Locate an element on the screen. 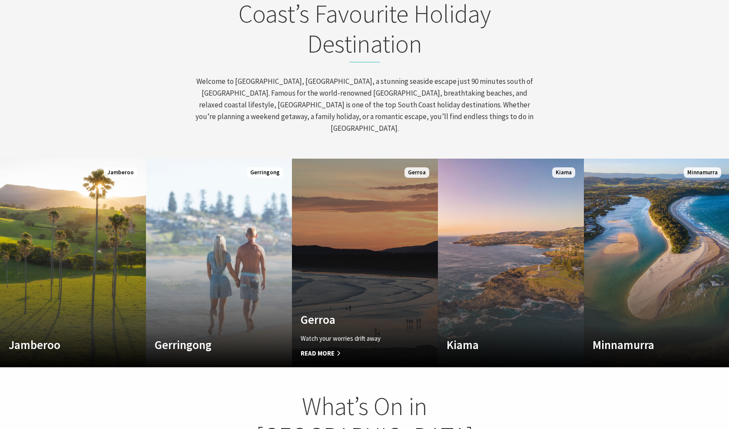 The height and width of the screenshot is (429, 729). span: Read More is located at coordinates (354, 353).